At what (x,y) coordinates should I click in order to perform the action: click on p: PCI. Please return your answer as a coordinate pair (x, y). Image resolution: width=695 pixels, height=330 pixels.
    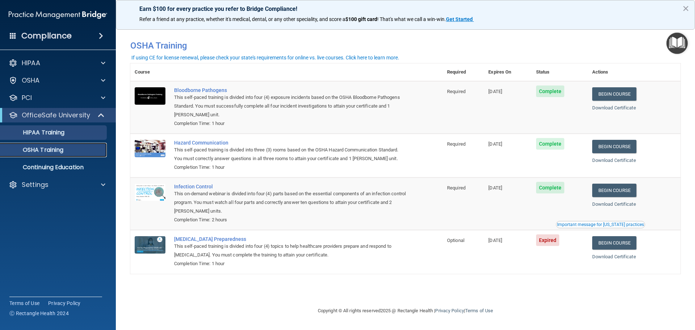
    Looking at the image, I should click on (27, 98).